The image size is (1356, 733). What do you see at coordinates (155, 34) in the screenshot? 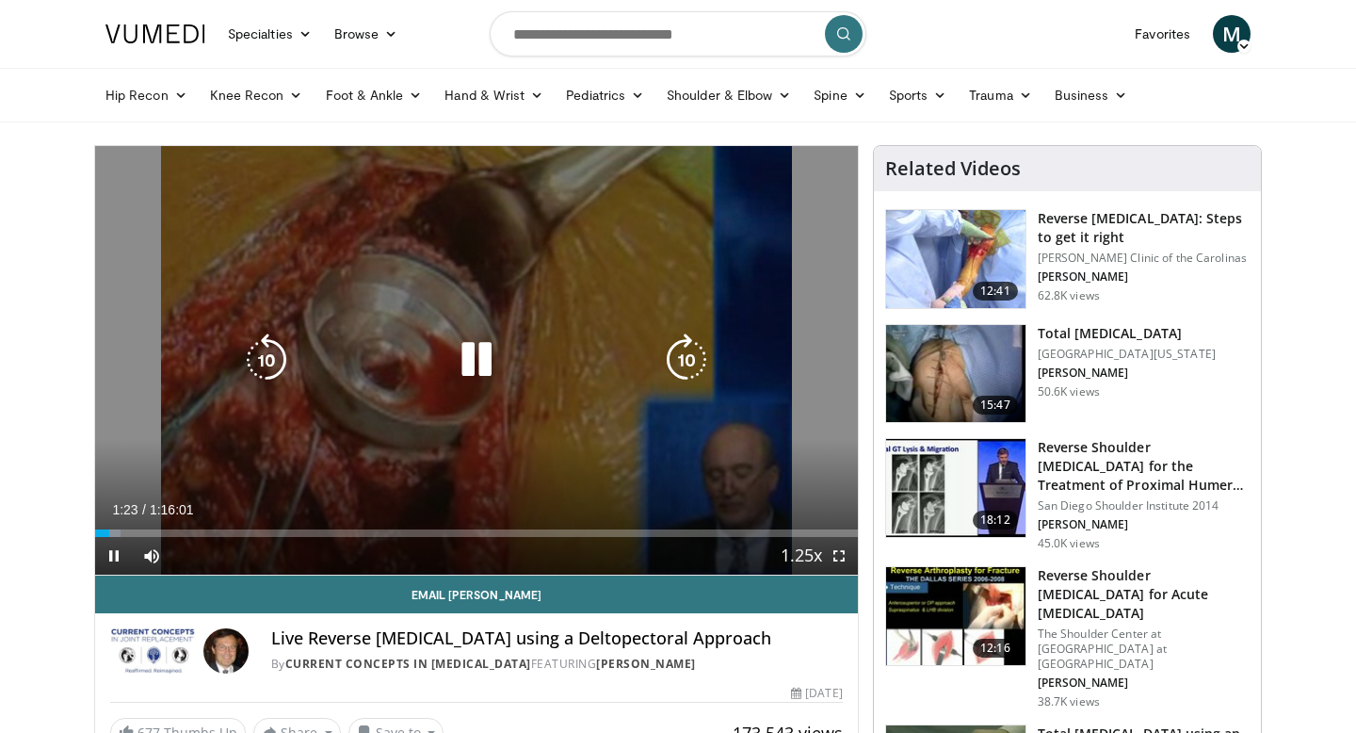
I see `img: VuMedi Logo` at bounding box center [155, 34].